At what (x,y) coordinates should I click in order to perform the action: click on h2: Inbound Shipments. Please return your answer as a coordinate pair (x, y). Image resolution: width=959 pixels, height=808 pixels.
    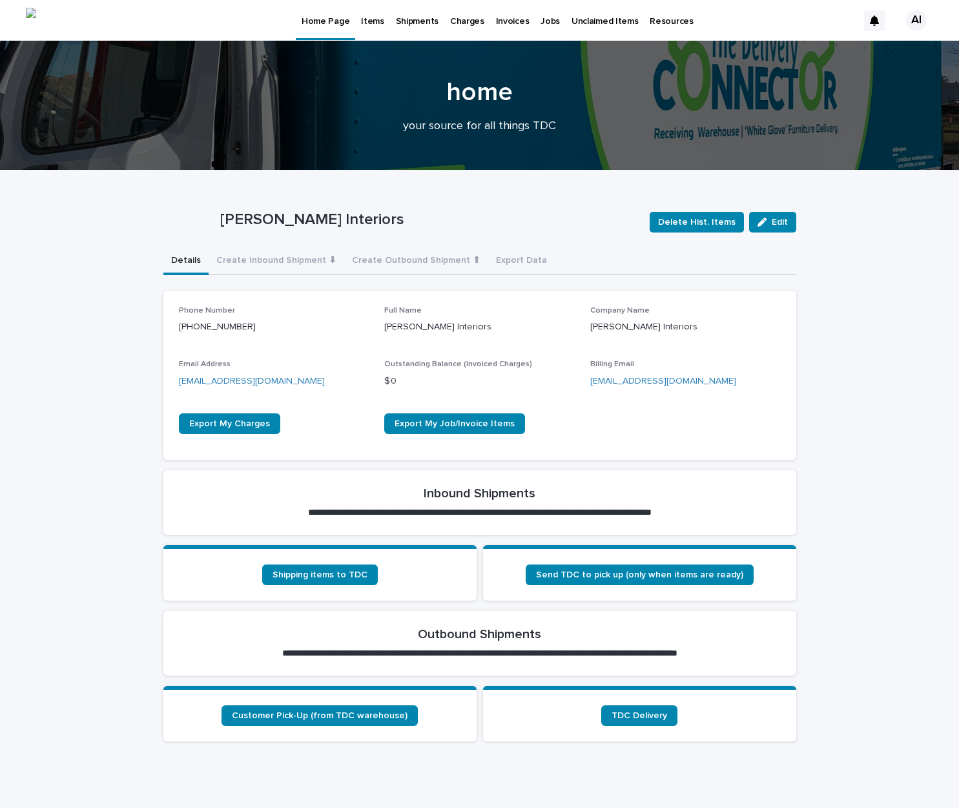
    Looking at the image, I should click on (479, 494).